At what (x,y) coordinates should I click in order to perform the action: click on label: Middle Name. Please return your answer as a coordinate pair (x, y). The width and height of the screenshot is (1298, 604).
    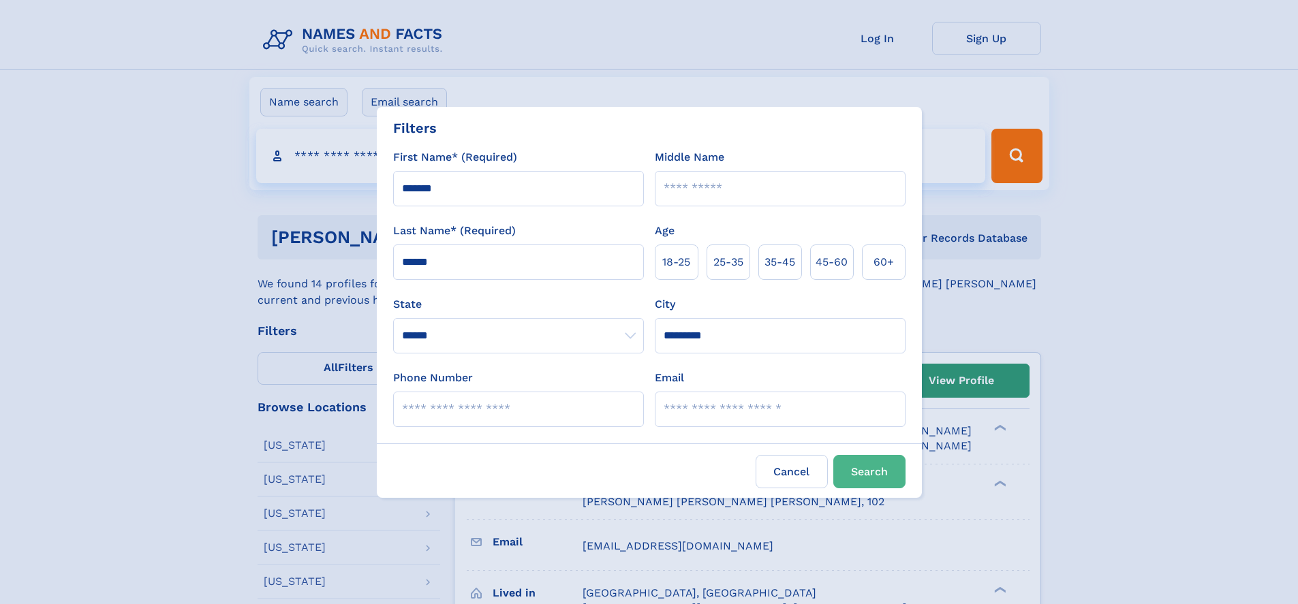
    Looking at the image, I should click on (690, 157).